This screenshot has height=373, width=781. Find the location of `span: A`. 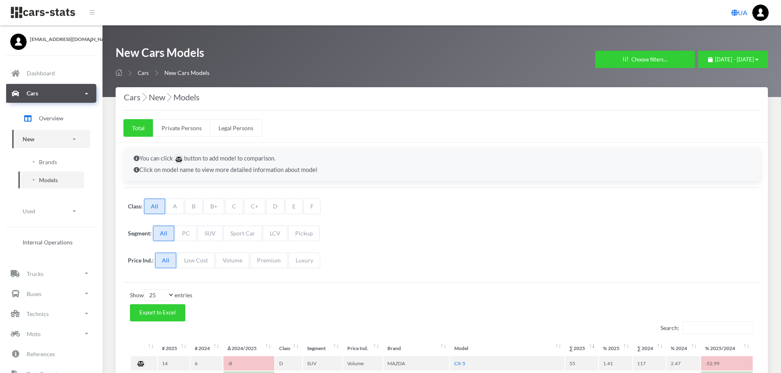

span: A is located at coordinates (175, 207).